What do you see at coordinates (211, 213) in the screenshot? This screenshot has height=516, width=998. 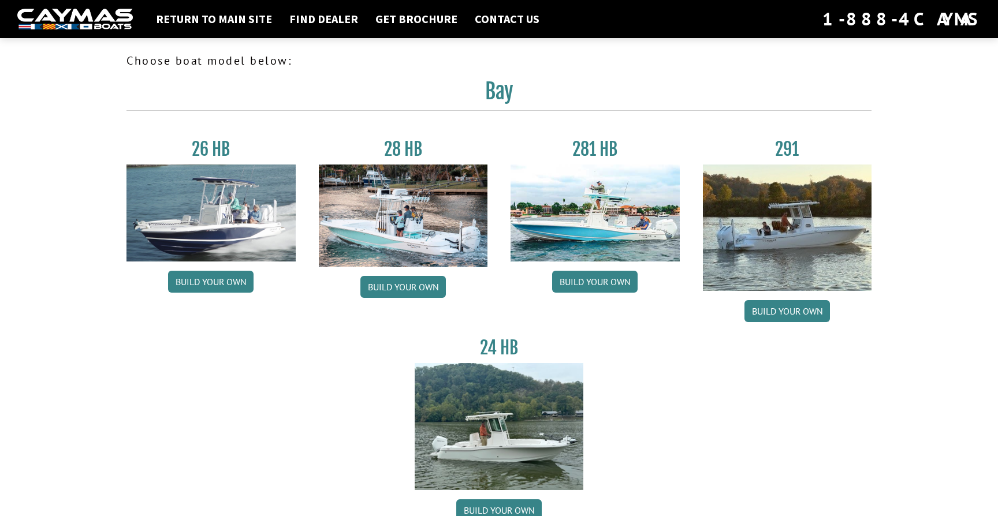 I see `img: 26_new_photo_resized.jpg` at bounding box center [211, 213].